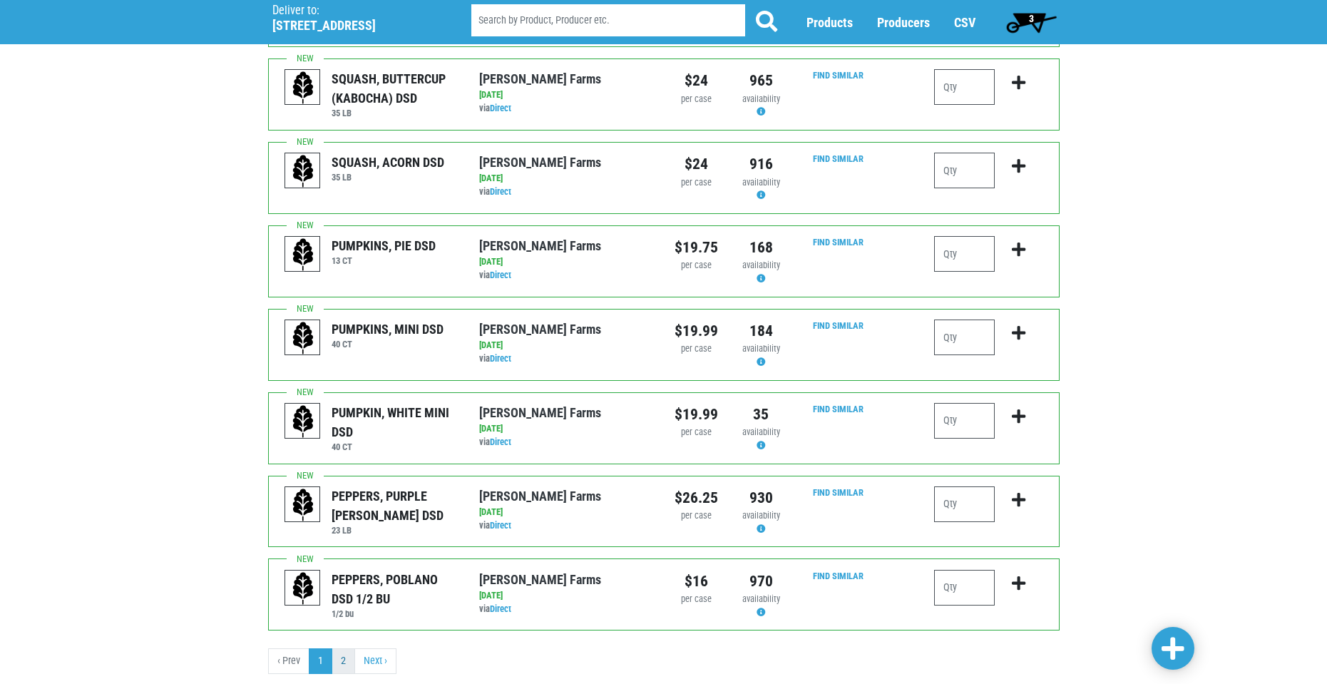 This screenshot has height=684, width=1327. What do you see at coordinates (761, 414) in the screenshot?
I see `div: 35` at bounding box center [761, 414].